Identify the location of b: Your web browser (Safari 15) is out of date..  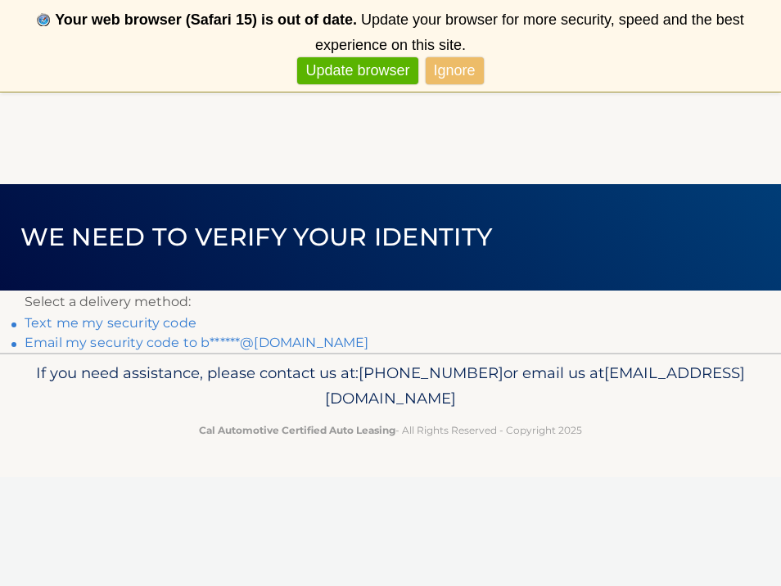
(205, 20).